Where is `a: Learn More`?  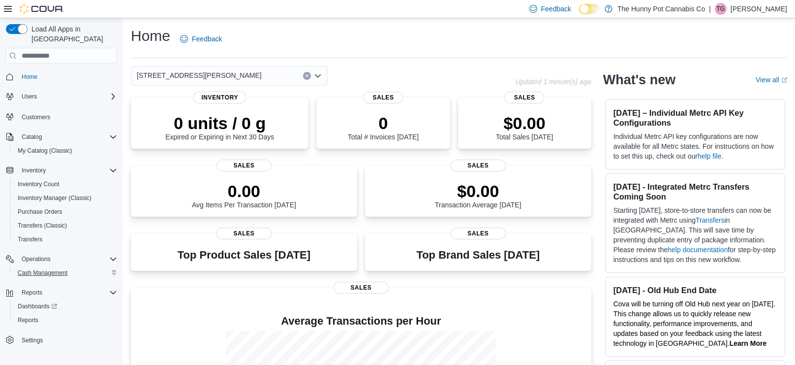
a: Learn More is located at coordinates (748, 343).